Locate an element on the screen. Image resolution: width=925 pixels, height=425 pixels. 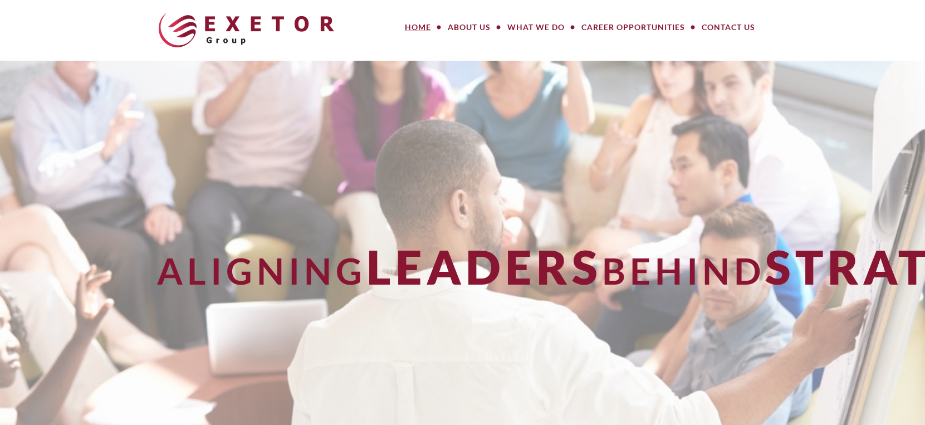
span: Leaders is located at coordinates (484, 266).